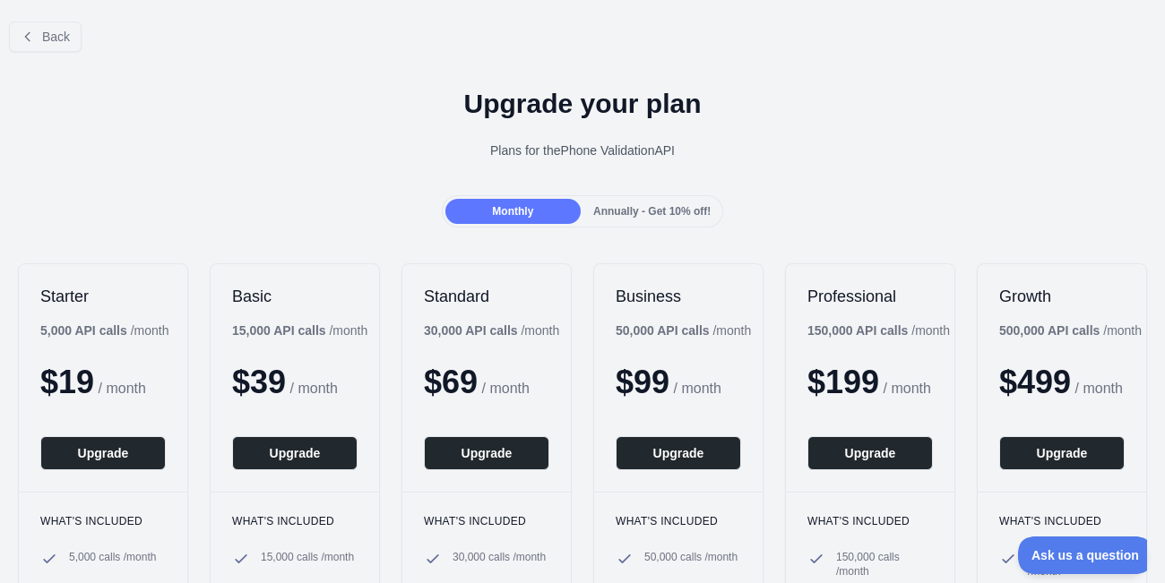 The image size is (1165, 583). What do you see at coordinates (858, 331) in the screenshot?
I see `b: 150,000 API calls` at bounding box center [858, 331].